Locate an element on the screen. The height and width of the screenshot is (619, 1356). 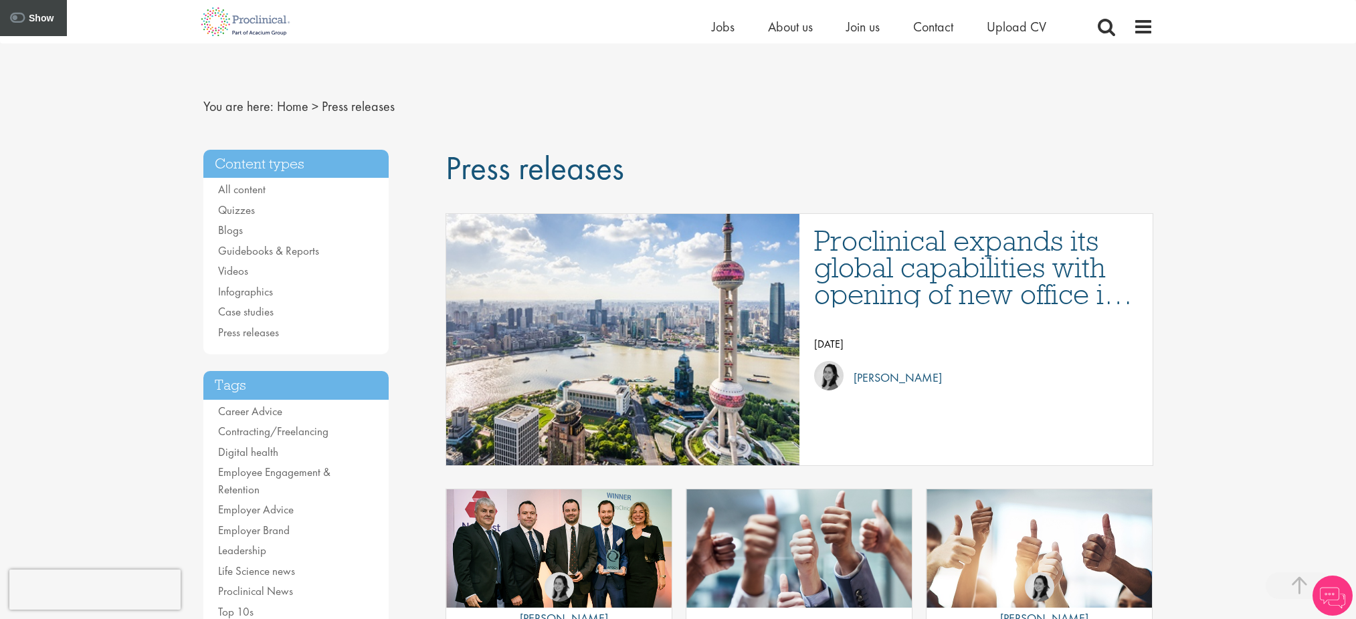
a: Infographics is located at coordinates (245, 292).